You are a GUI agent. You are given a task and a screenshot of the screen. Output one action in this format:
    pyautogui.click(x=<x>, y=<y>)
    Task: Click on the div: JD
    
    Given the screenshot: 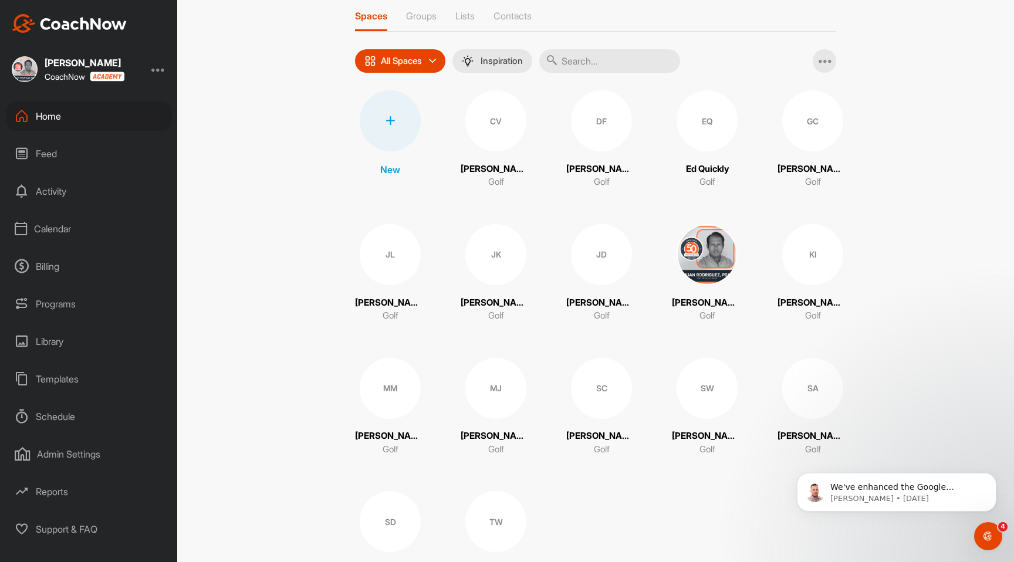 What is the action you would take?
    pyautogui.click(x=602, y=255)
    